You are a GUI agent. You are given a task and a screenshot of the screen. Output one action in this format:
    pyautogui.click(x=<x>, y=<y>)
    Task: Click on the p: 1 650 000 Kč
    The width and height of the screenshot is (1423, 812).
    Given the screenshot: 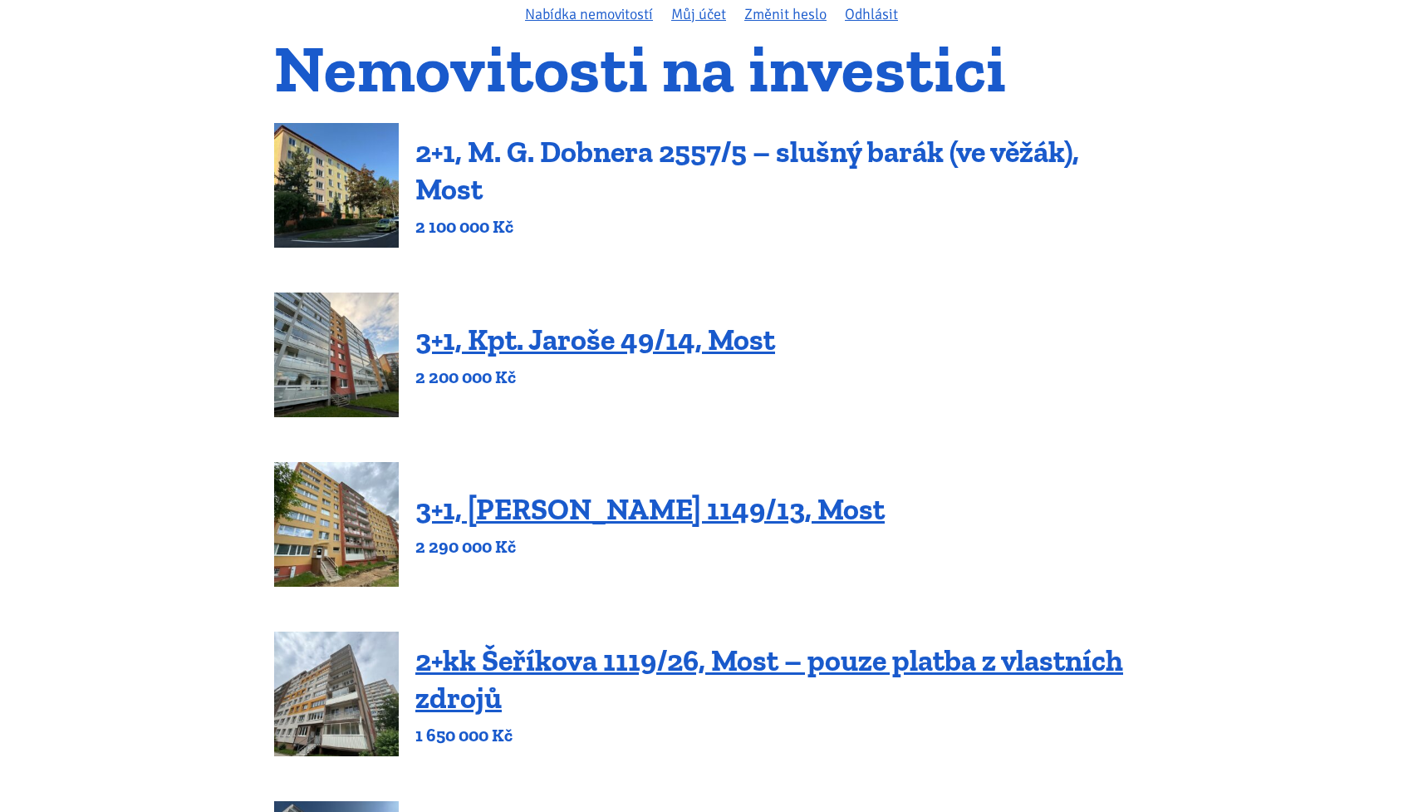 What is the action you would take?
    pyautogui.click(x=782, y=735)
    